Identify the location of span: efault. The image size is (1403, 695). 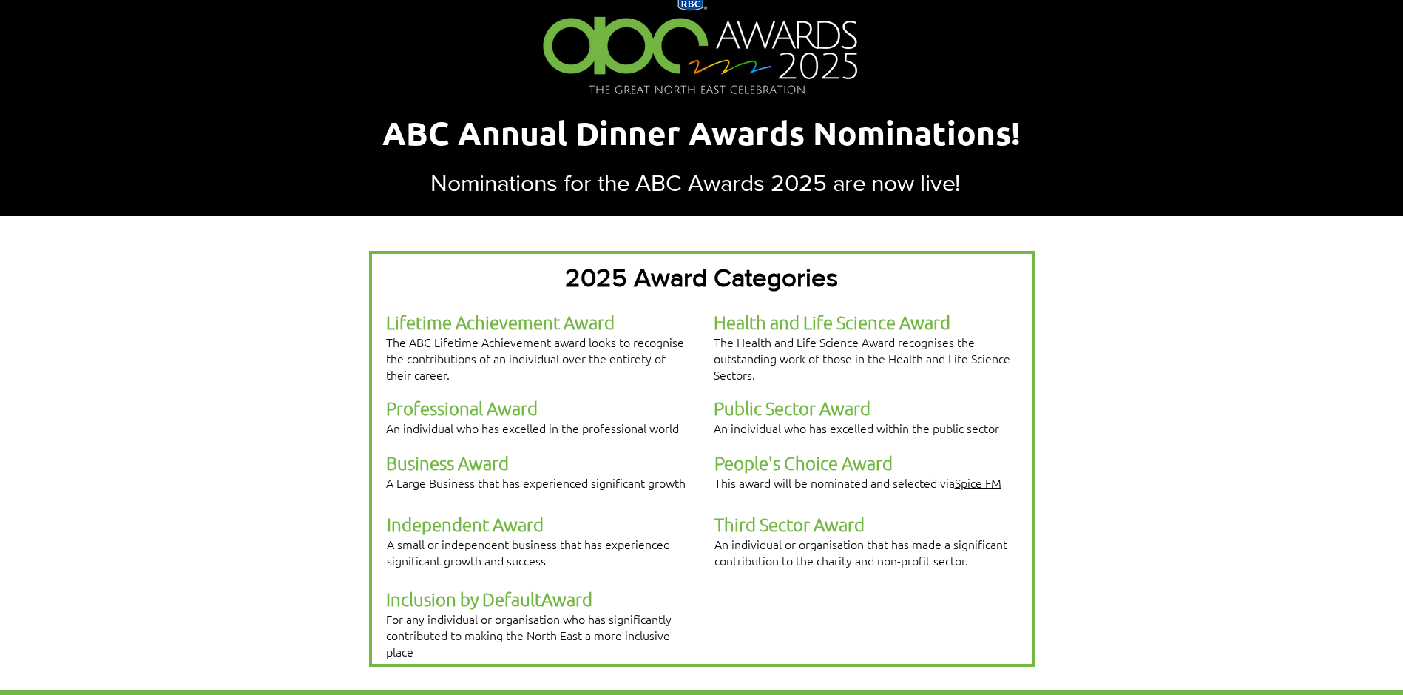
(518, 598).